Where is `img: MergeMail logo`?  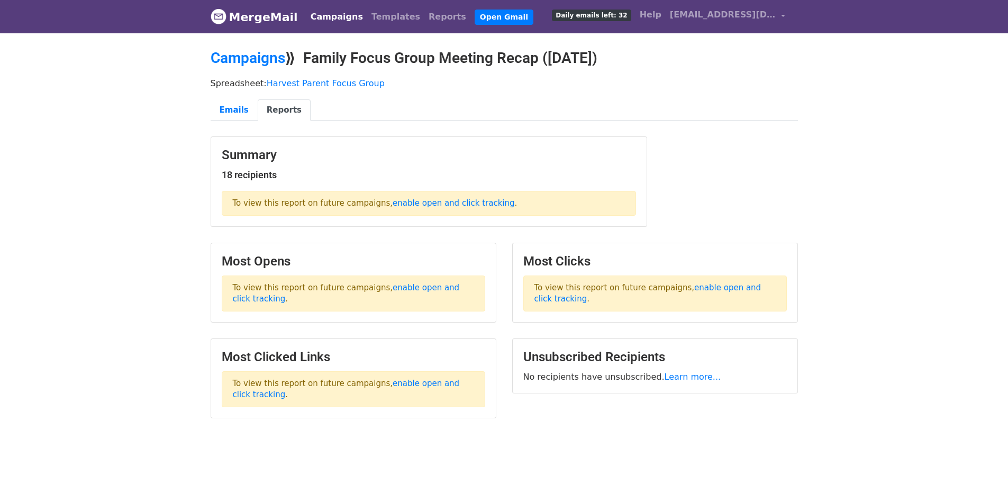
img: MergeMail logo is located at coordinates (218, 16).